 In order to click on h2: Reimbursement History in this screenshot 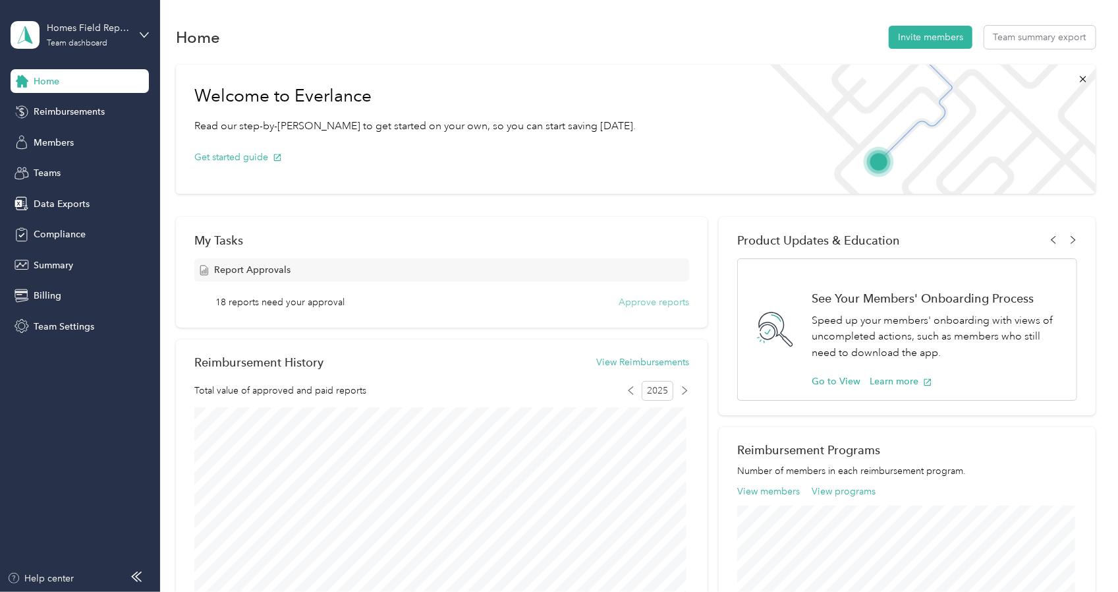, I will do `click(259, 362)`.